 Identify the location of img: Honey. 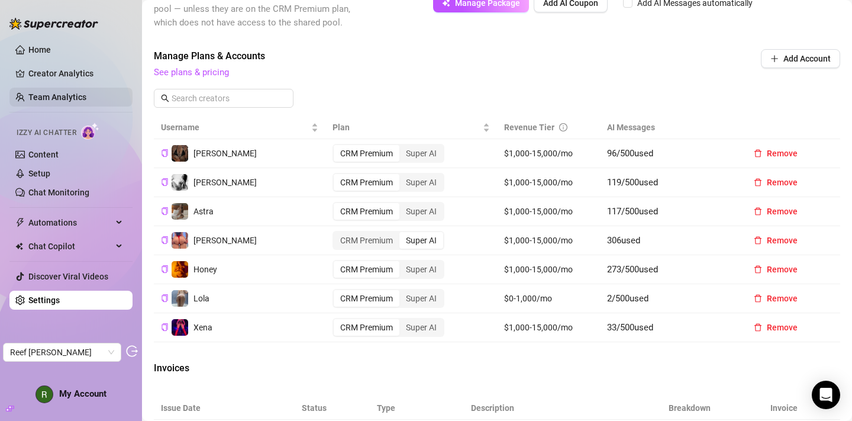
(180, 269).